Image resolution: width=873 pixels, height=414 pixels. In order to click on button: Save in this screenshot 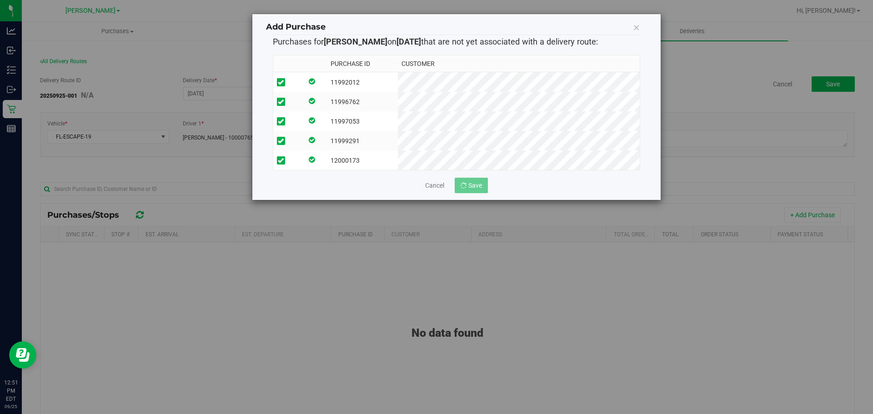, I will do `click(471, 186)`.